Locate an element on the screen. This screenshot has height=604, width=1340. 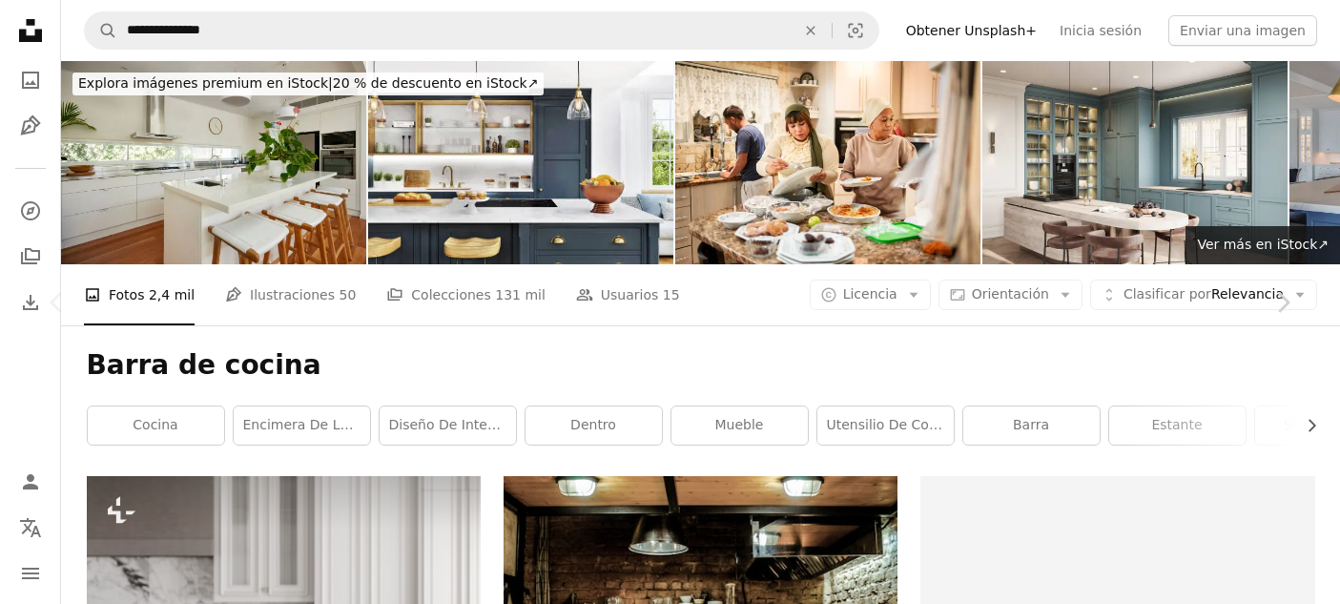
span: 15 is located at coordinates (672, 295).